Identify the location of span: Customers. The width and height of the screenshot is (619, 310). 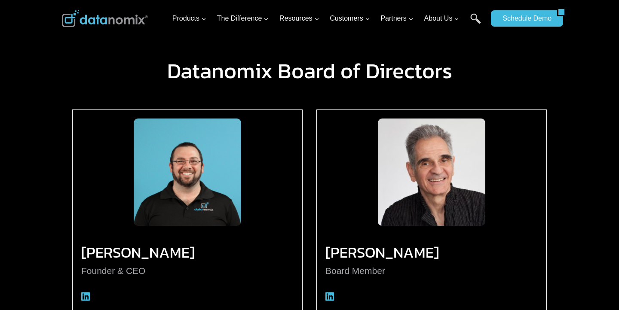
(350, 18).